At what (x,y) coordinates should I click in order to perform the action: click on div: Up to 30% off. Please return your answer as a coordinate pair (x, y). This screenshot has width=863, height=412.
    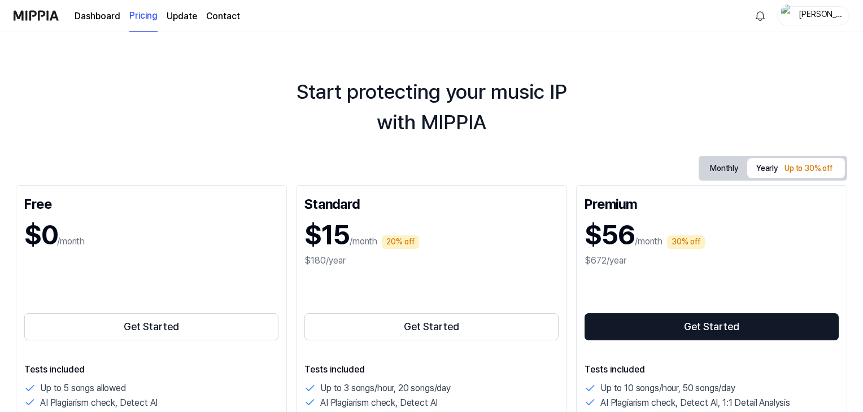
    Looking at the image, I should click on (808, 169).